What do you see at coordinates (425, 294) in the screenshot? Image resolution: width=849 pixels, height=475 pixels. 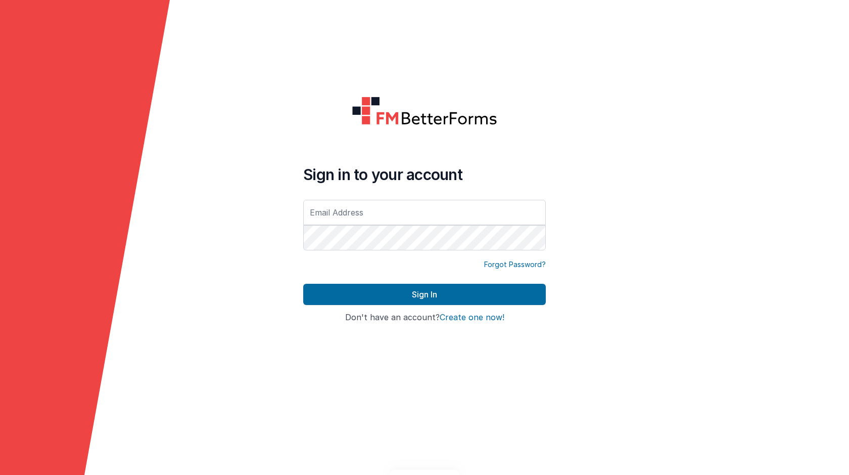 I see `button: Sign In` at bounding box center [425, 294].